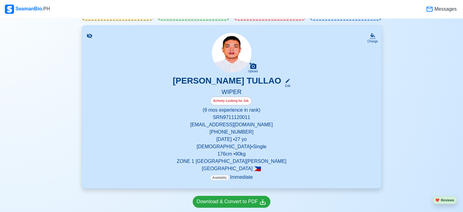  Describe the element at coordinates (46, 9) in the screenshot. I see `span: .PH` at that location.